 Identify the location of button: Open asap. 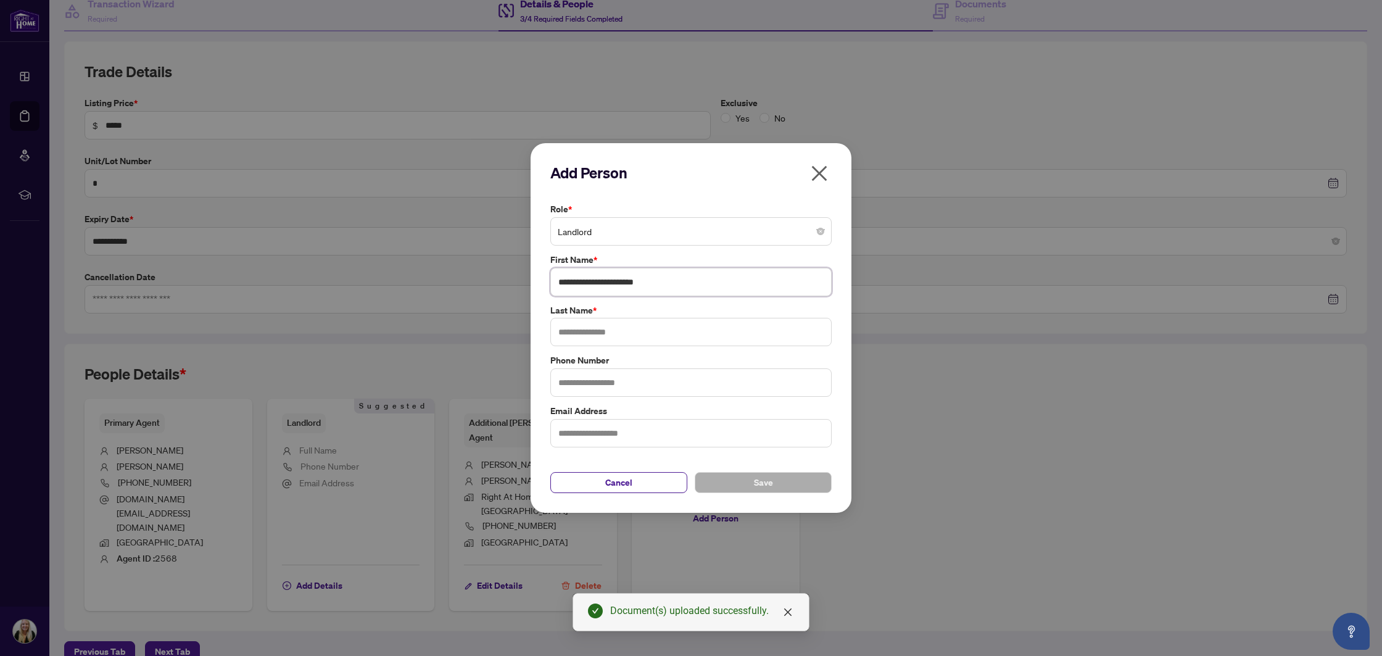
(1351, 631).